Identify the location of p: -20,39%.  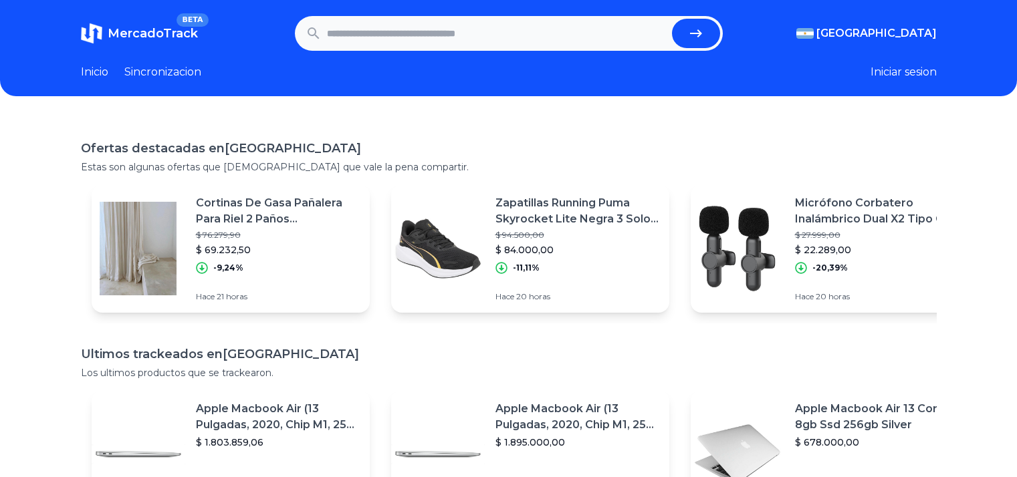
(829, 268).